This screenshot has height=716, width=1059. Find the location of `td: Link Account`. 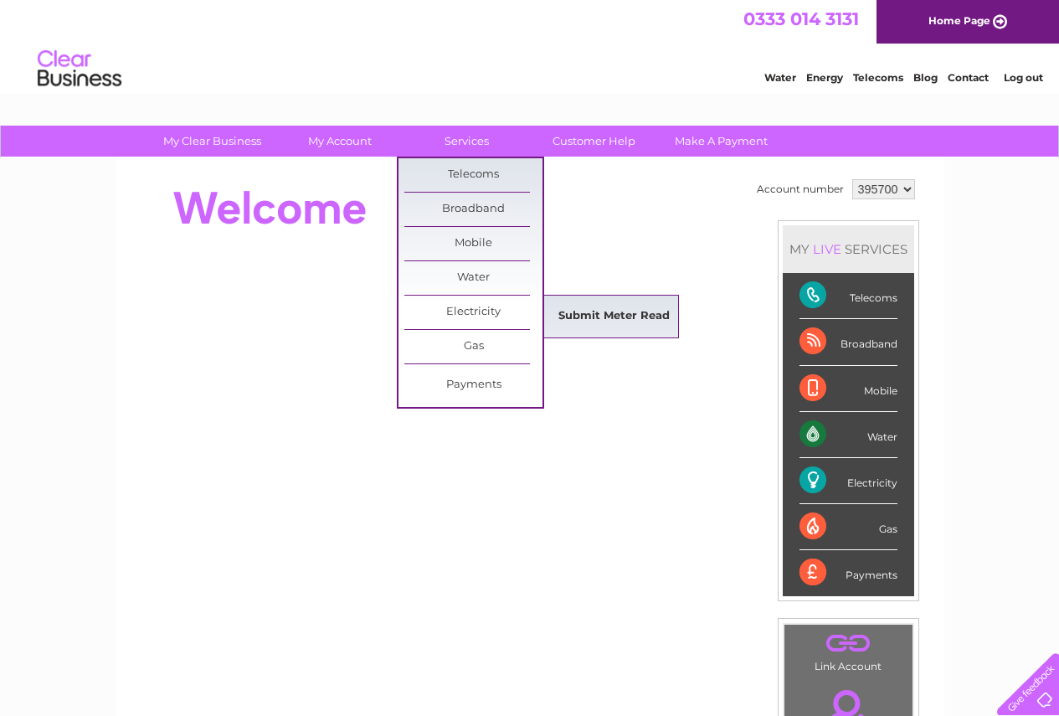

td: Link Account is located at coordinates (848, 650).